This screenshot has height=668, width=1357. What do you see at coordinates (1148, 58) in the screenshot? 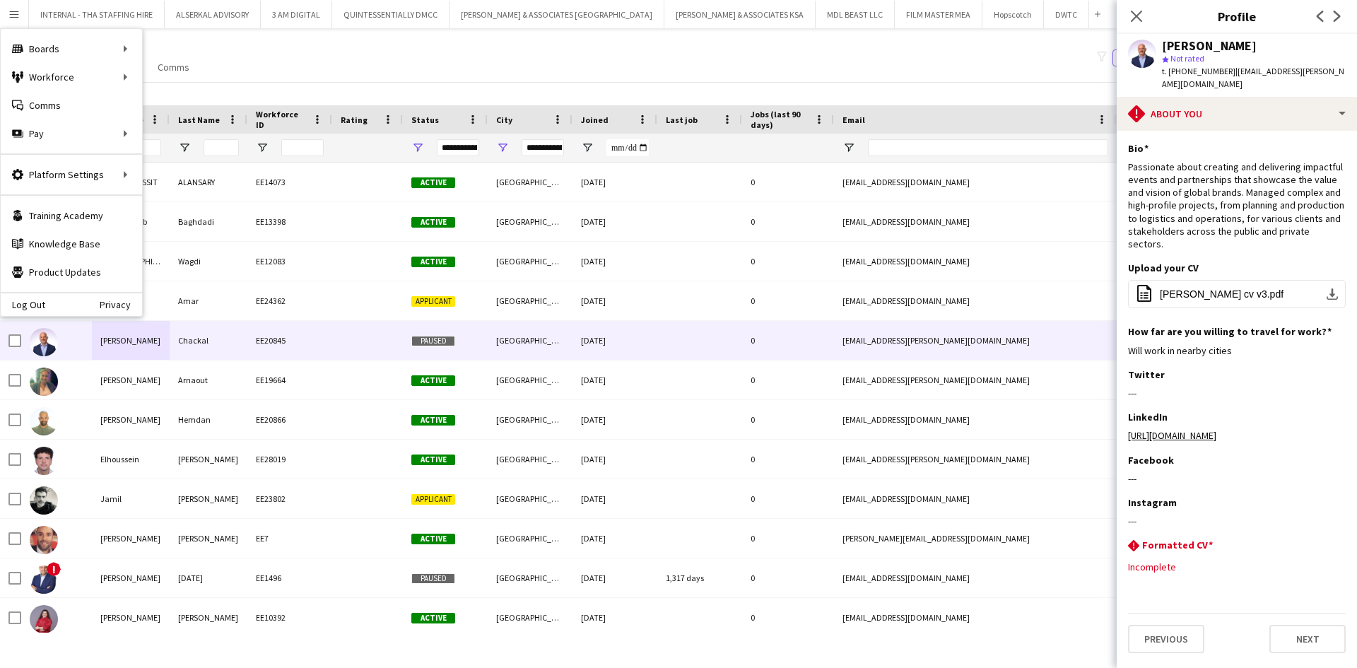
I see `button: Everyone6,013` at bounding box center [1148, 58].